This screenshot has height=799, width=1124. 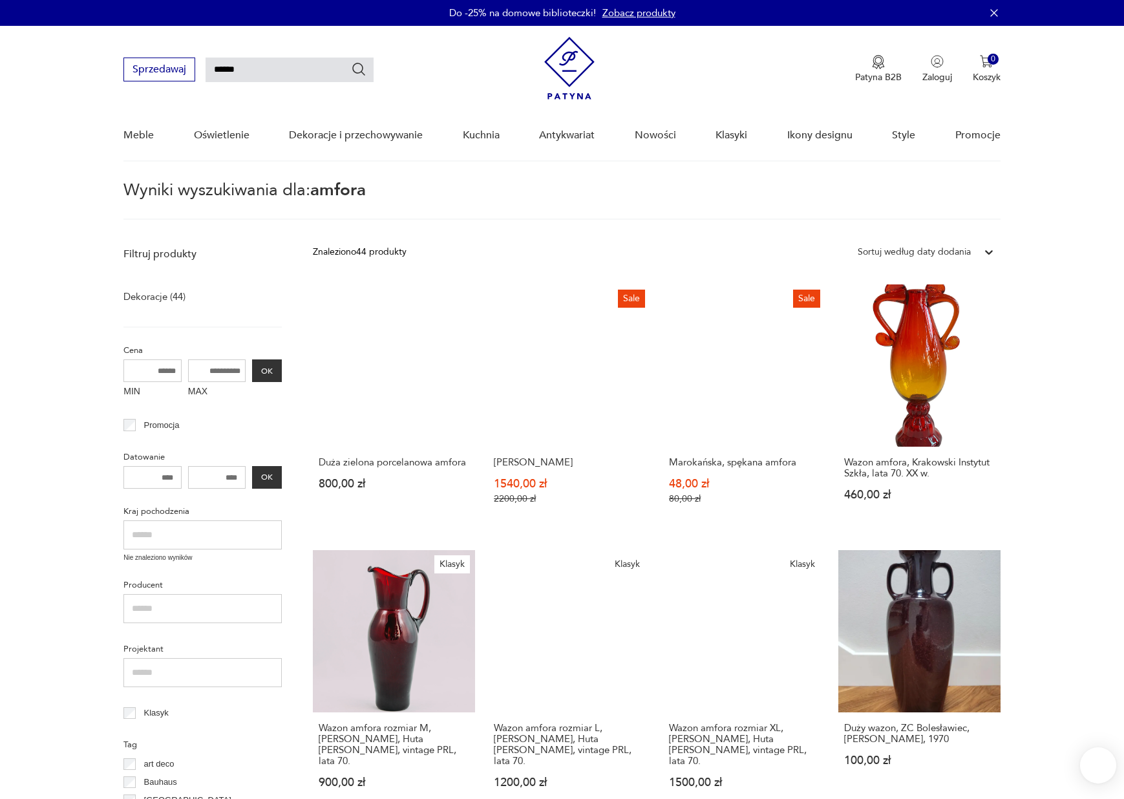 What do you see at coordinates (878, 62) in the screenshot?
I see `img: Ikona medalu` at bounding box center [878, 62].